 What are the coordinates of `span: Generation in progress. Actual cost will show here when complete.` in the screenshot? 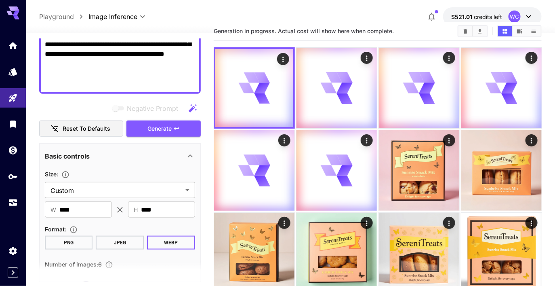 It's located at (304, 31).